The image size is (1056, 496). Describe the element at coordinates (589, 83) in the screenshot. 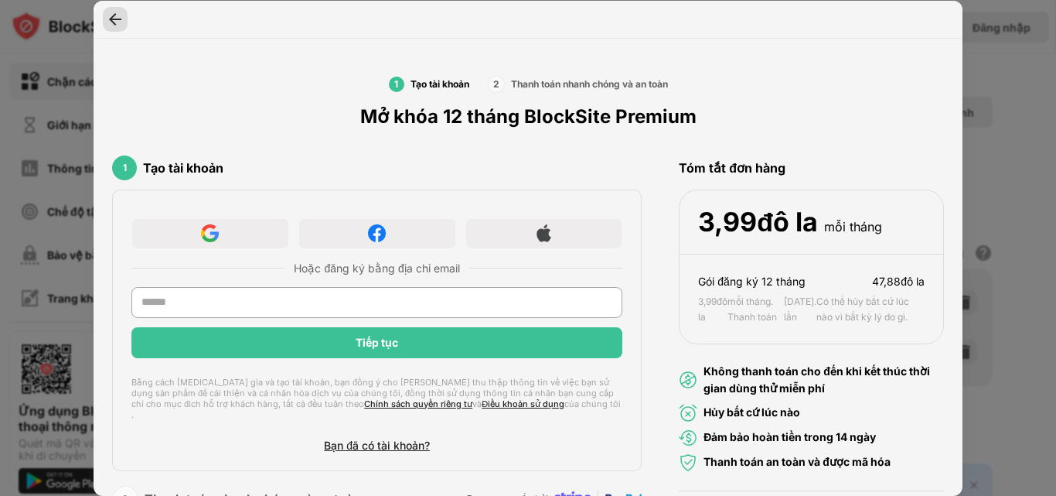

I see `font: Thanh toán nhanh chóng và an toàn` at that location.